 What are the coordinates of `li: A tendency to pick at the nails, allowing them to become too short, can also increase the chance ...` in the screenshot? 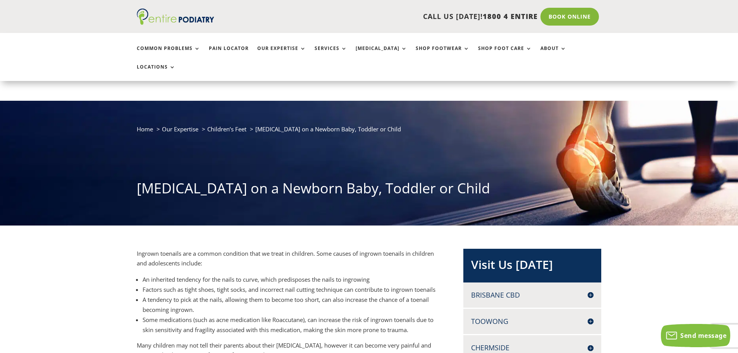 It's located at (290, 304).